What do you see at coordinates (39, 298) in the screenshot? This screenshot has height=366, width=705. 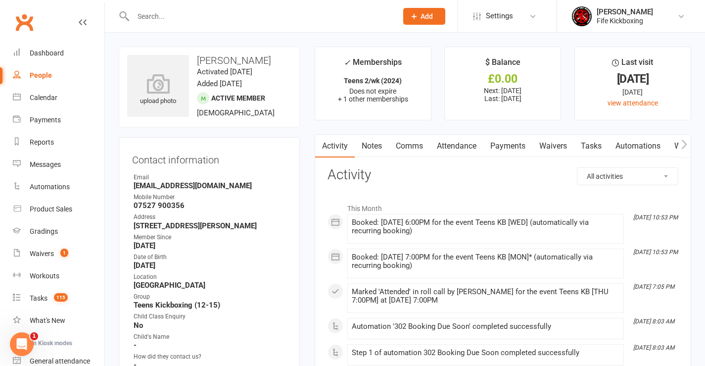 I see `div: Tasks` at bounding box center [39, 298].